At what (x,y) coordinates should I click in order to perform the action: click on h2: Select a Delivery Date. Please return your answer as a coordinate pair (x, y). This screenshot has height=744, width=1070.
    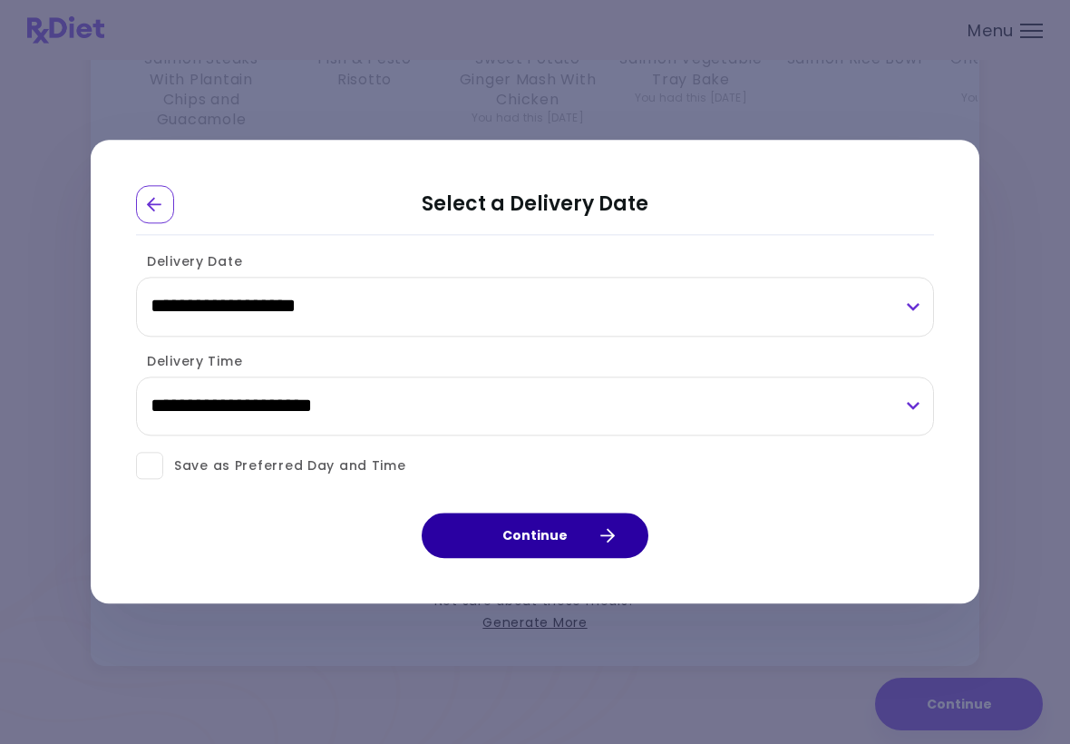
    Looking at the image, I should click on (535, 209).